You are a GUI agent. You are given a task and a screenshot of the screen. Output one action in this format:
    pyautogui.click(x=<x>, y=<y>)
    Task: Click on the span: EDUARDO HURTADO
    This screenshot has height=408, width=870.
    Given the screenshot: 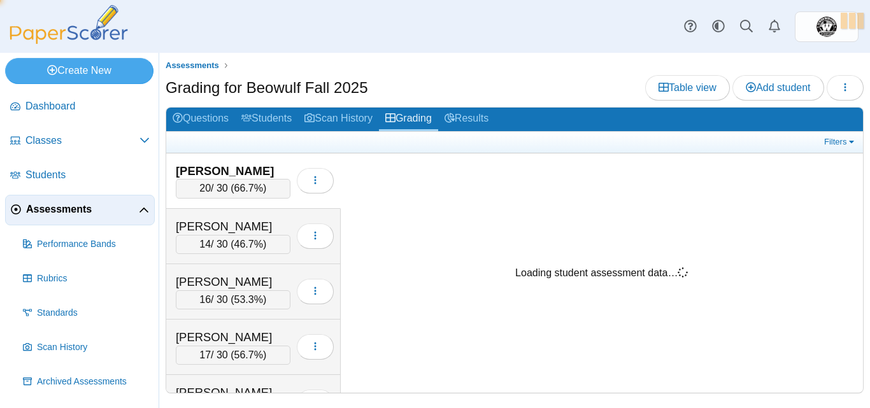 What is the action you would take?
    pyautogui.click(x=826, y=27)
    